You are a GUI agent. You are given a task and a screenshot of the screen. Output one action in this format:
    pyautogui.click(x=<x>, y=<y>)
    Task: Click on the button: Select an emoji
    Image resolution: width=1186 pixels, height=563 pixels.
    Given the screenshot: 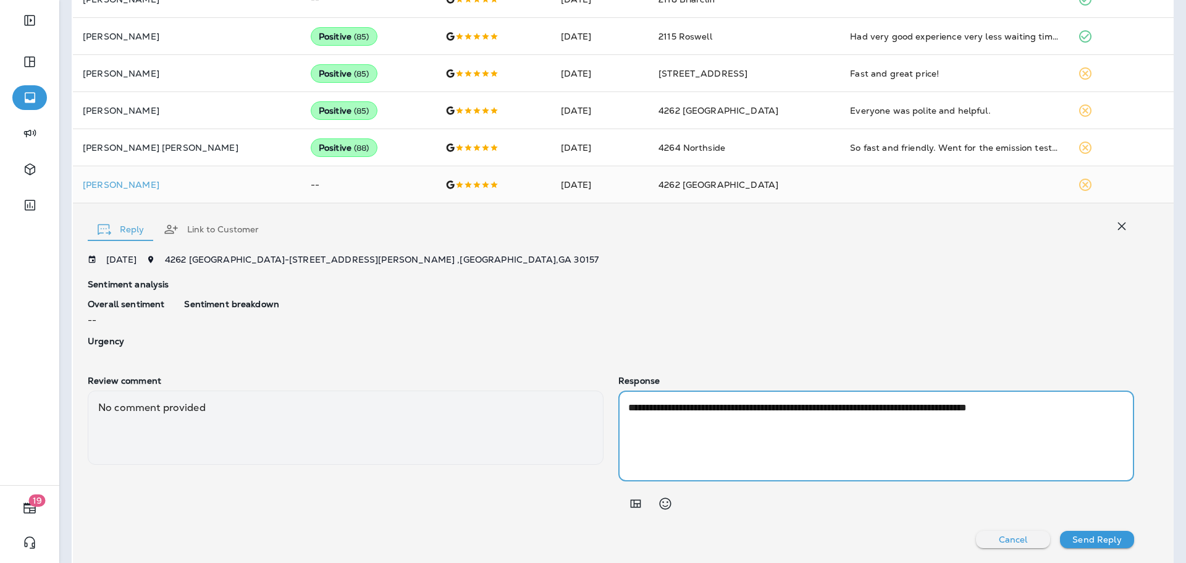 What is the action you would take?
    pyautogui.click(x=665, y=503)
    